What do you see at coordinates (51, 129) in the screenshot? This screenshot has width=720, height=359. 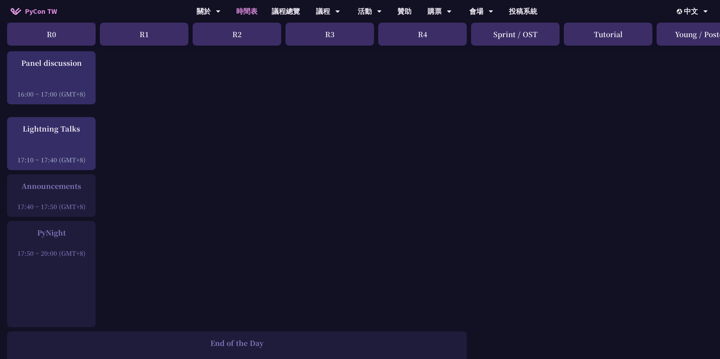 I see `div: Lightning Talks` at bounding box center [51, 129].